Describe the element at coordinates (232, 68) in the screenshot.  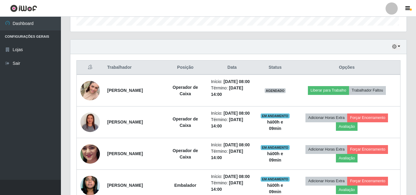
I see `th: Data` at that location.